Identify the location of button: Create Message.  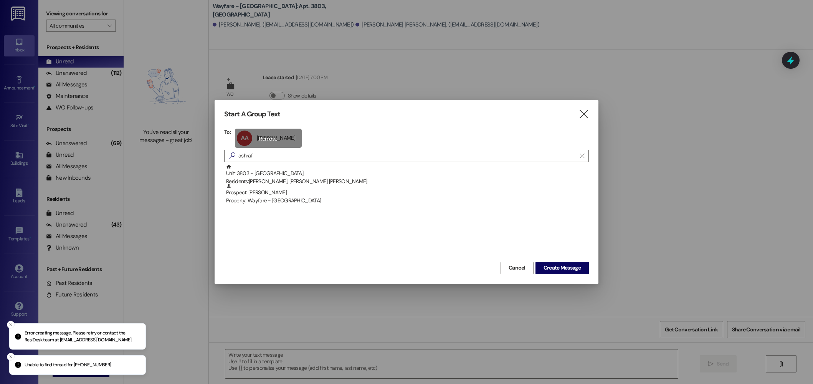
(562, 268).